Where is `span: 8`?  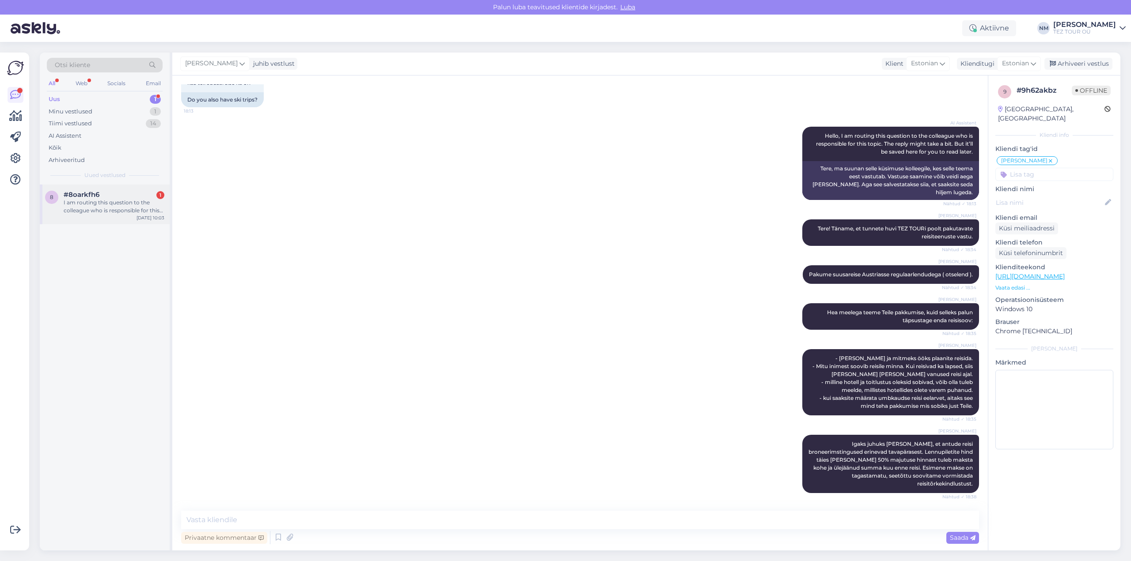
span: 8 is located at coordinates (52, 197).